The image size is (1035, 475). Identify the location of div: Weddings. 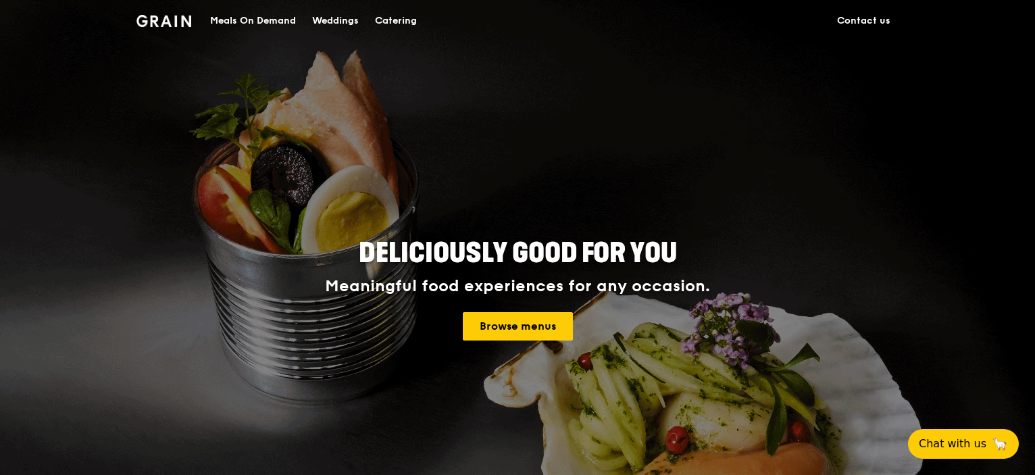
(335, 21).